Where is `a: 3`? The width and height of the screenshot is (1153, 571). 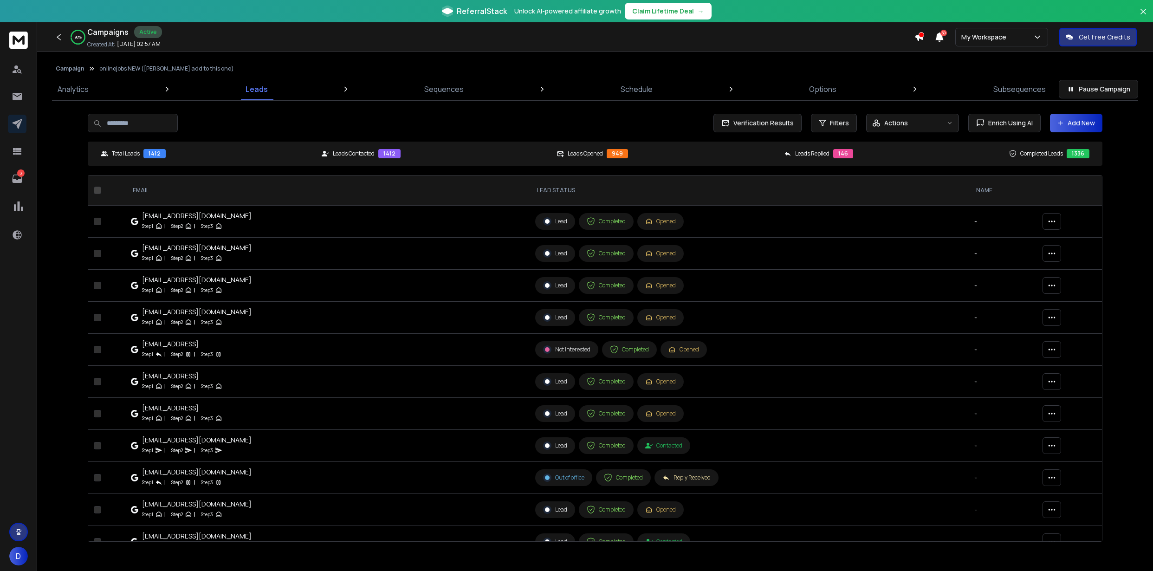
a: 3 is located at coordinates (17, 179).